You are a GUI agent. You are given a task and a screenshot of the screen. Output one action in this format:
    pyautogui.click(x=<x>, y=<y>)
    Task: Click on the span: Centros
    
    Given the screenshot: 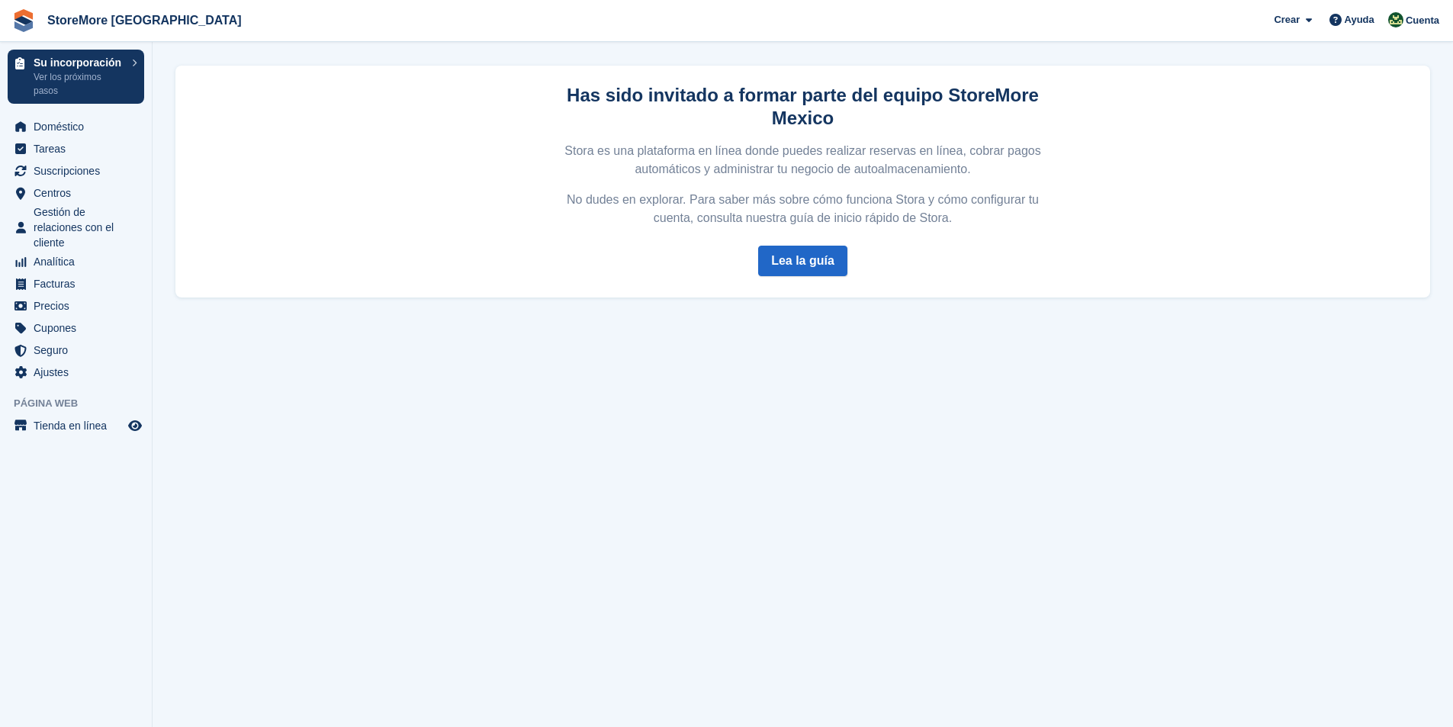 What is the action you would take?
    pyautogui.click(x=79, y=193)
    